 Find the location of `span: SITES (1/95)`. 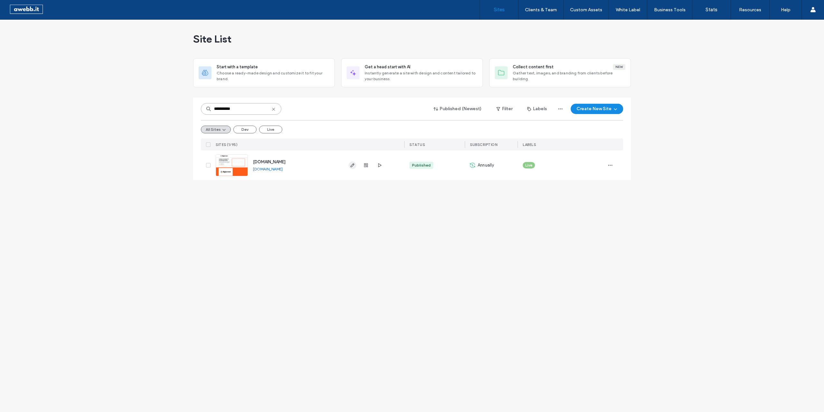

span: SITES (1/95) is located at coordinates (227, 145).